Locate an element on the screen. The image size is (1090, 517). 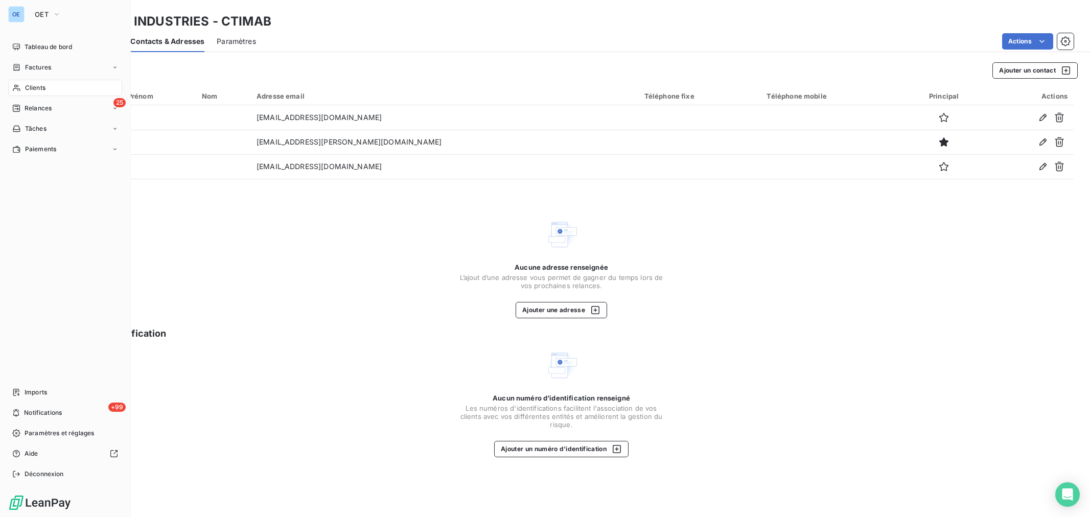
a: Factures is located at coordinates (65, 67).